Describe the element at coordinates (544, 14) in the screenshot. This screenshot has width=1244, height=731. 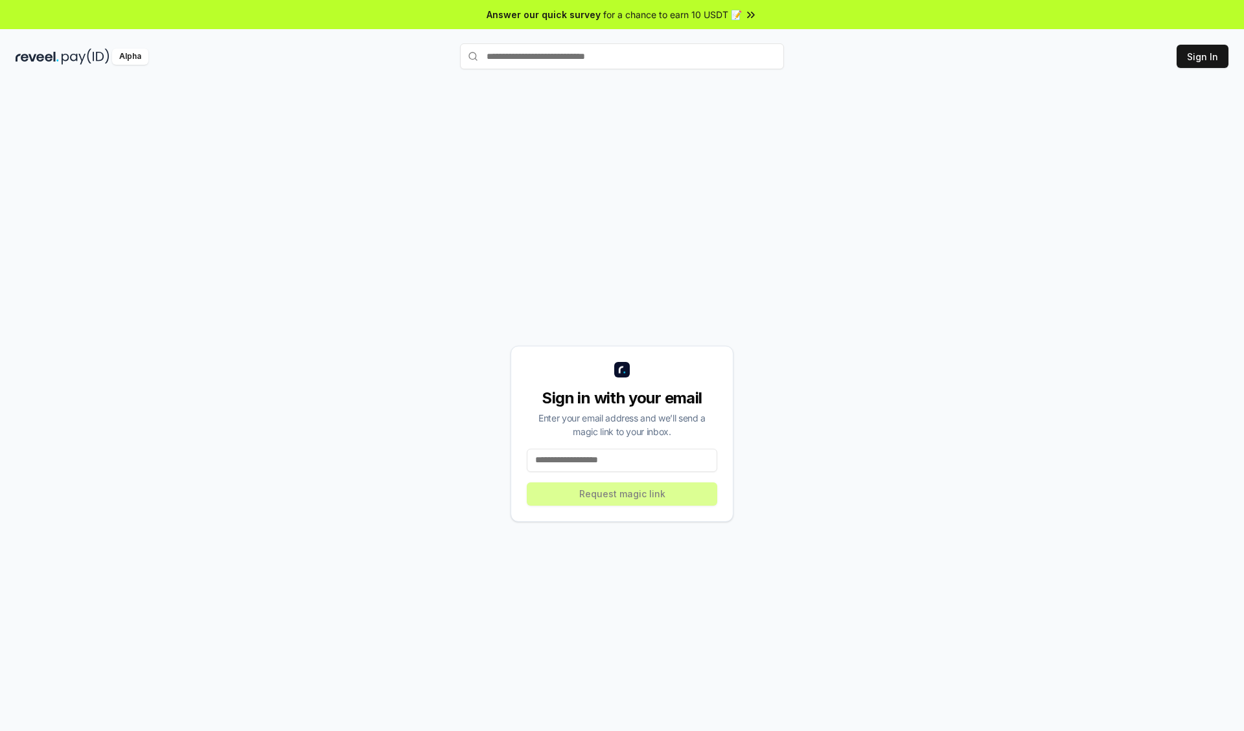
I see `span: Answer our quick survey` at that location.